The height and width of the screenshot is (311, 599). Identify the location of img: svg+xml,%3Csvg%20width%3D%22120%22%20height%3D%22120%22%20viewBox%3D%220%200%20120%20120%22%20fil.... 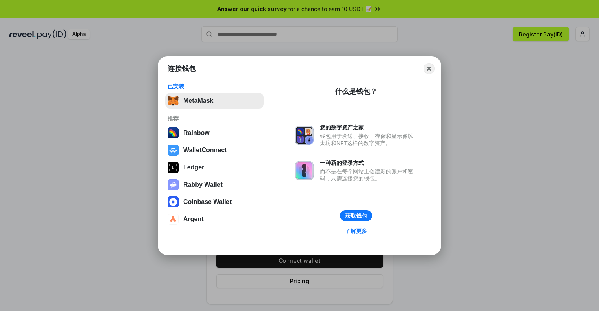
(173, 133).